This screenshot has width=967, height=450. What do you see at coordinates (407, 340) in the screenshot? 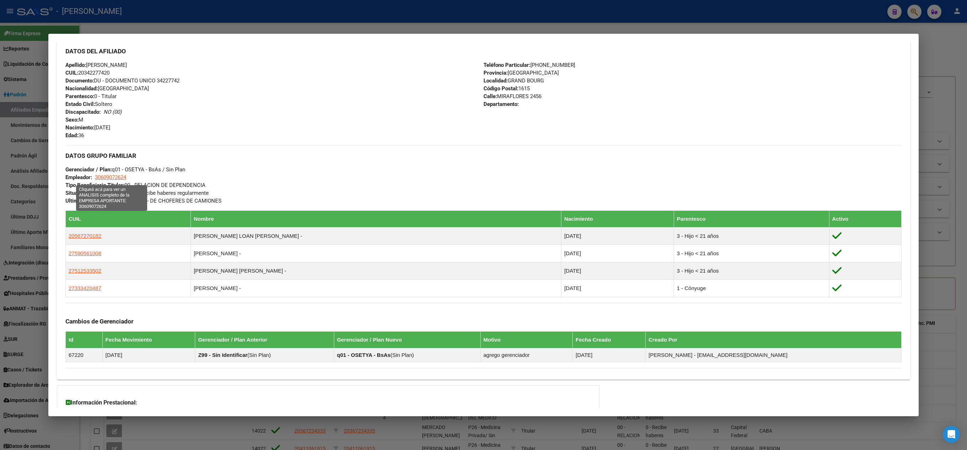
I see `th: Gerenciador / Plan Nuevo` at bounding box center [407, 340].